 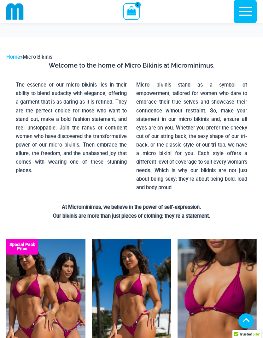 I want to click on b: Special Pack Price, so click(x=22, y=247).